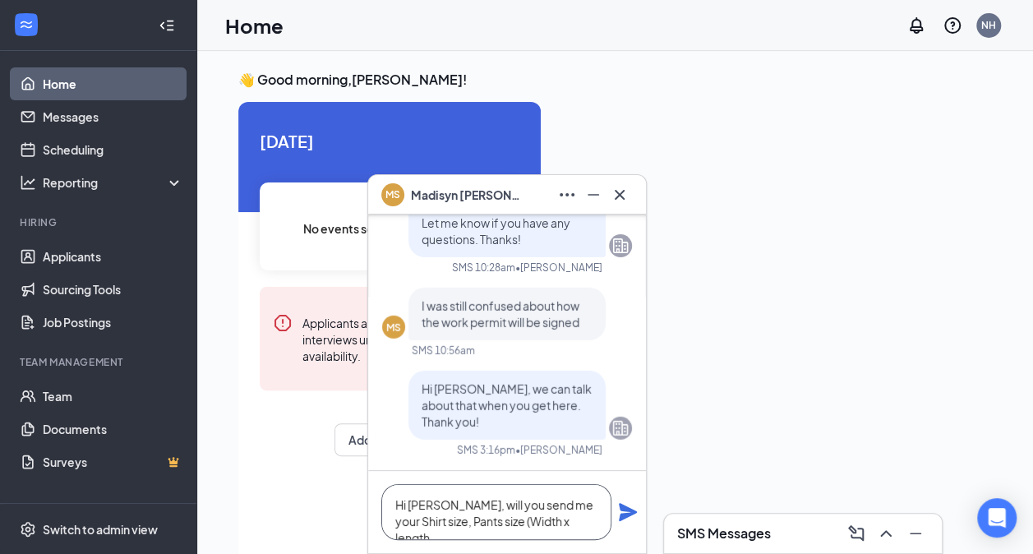 This screenshot has height=554, width=1033. Describe the element at coordinates (724, 534) in the screenshot. I see `h3: SMS Messages` at that location.